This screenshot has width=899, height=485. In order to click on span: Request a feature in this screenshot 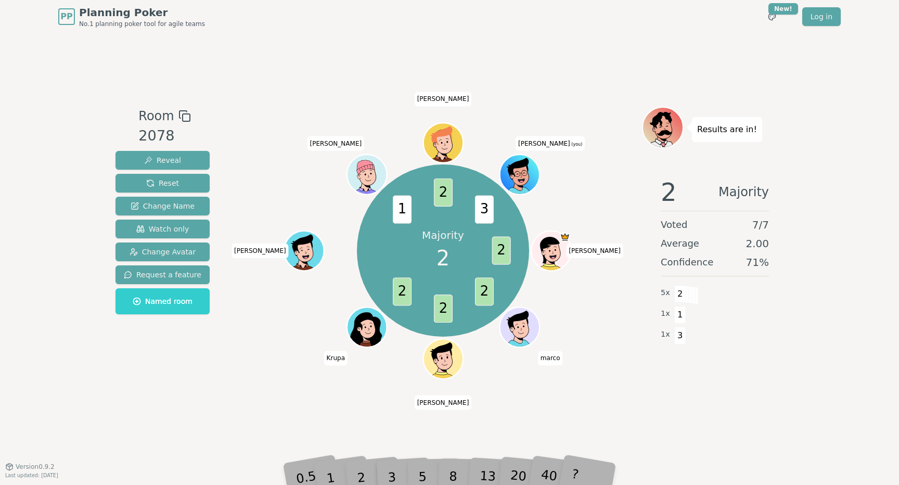, I will do `click(162, 275)`.